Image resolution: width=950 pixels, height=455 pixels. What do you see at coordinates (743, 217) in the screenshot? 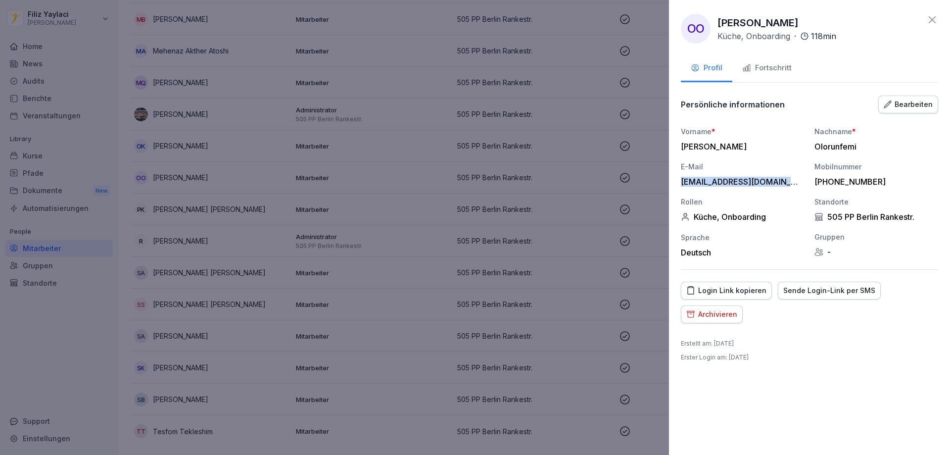
I see `div: Küche, Onboarding` at bounding box center [743, 217].